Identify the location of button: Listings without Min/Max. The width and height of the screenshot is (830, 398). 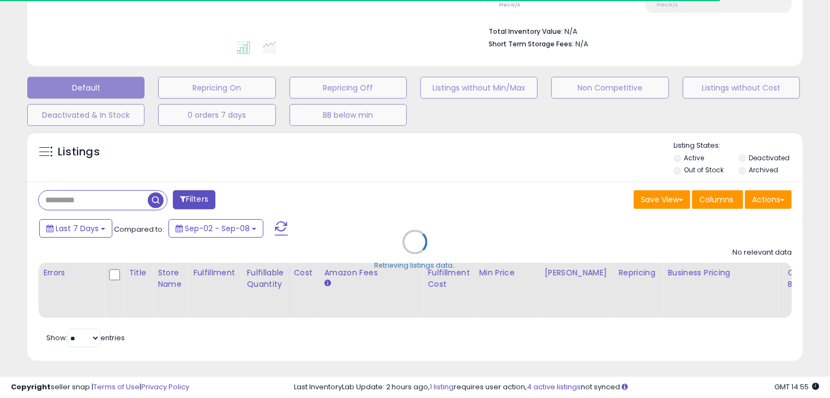
(479, 88).